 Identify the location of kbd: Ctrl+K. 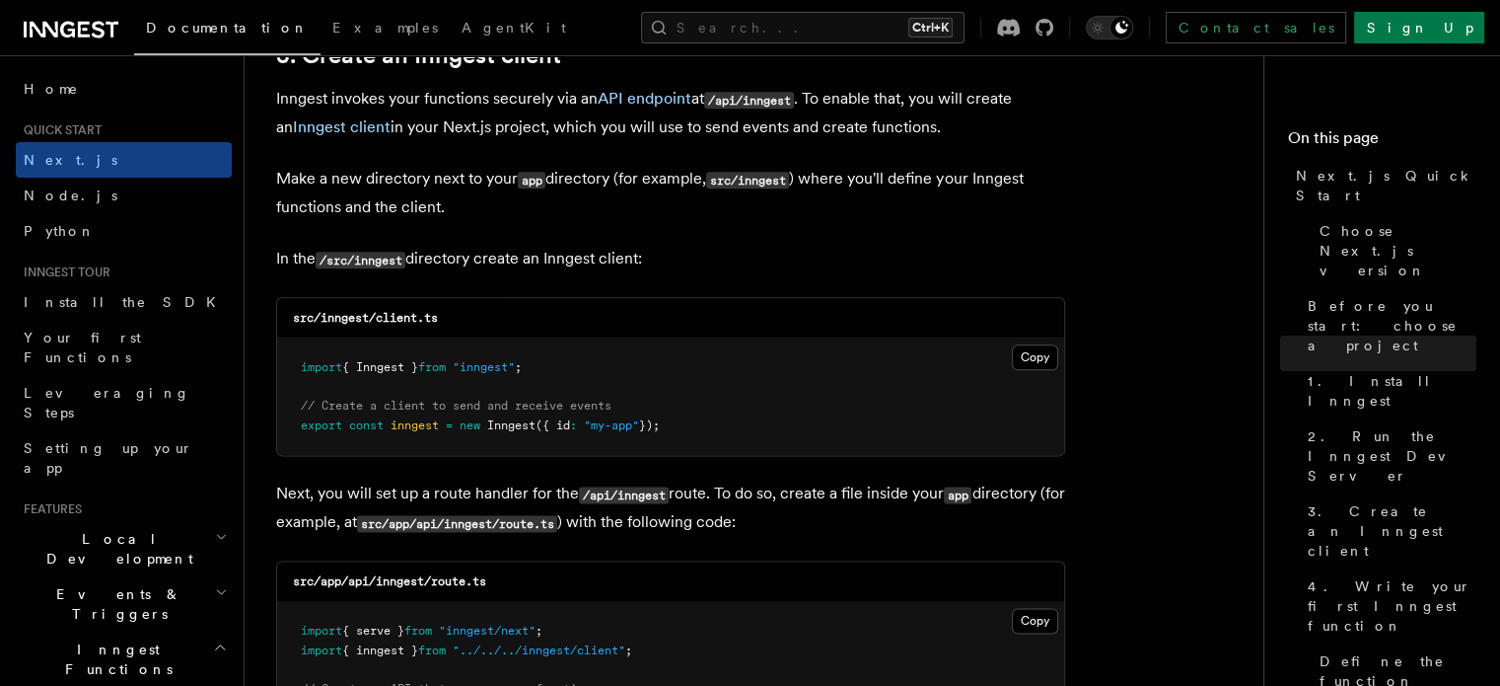
(930, 28).